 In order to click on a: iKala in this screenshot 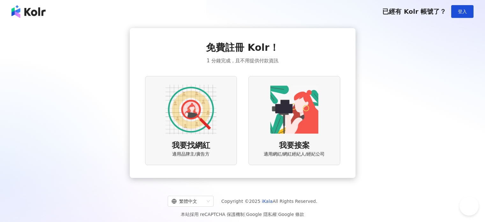, I will do `click(267, 201)`.